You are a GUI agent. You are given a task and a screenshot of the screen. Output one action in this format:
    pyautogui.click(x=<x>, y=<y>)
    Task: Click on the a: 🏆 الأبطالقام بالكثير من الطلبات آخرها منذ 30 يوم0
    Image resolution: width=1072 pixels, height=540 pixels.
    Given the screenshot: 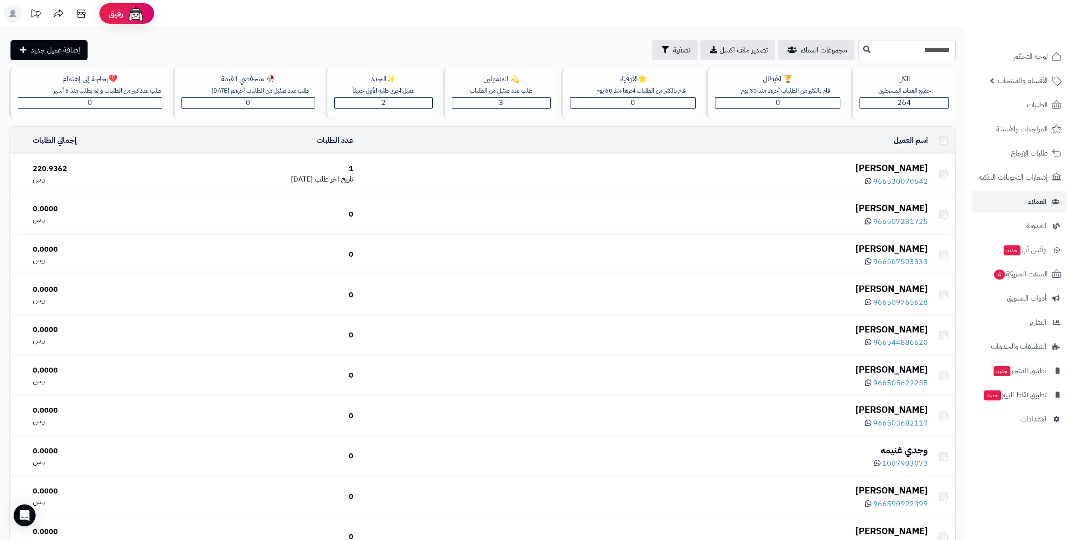 What is the action you would take?
    pyautogui.click(x=777, y=93)
    